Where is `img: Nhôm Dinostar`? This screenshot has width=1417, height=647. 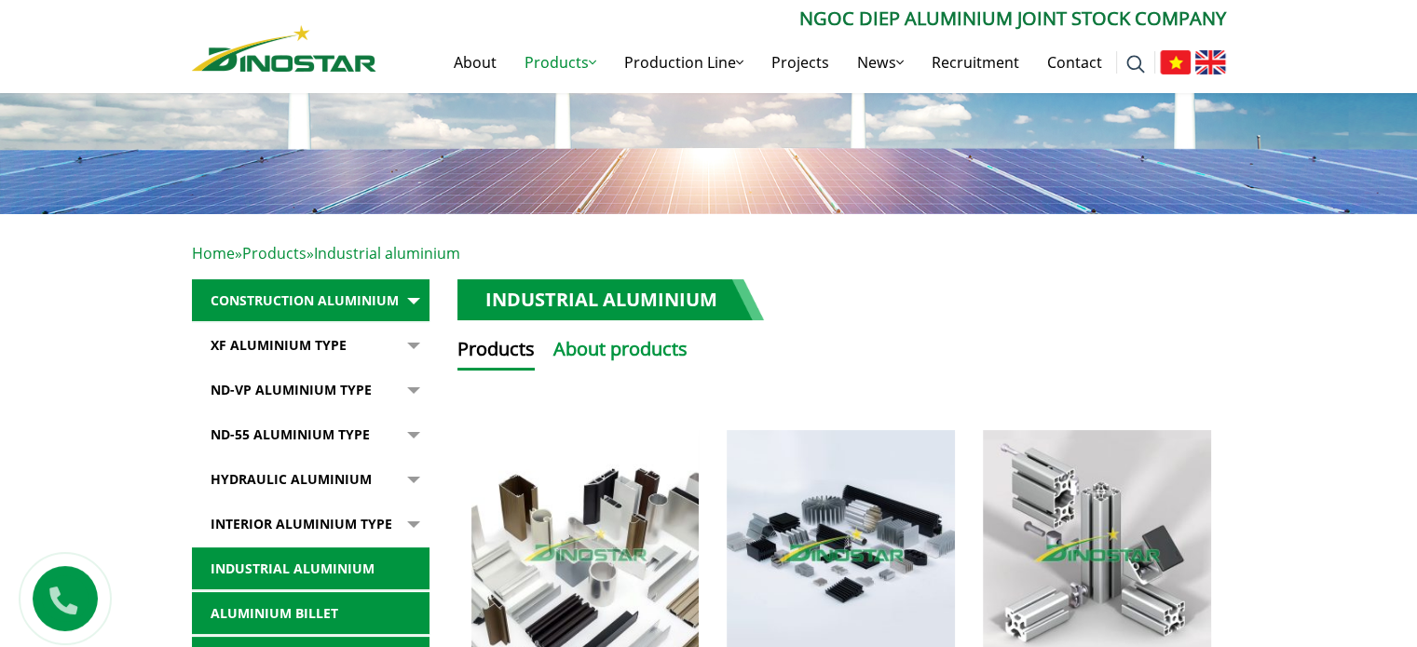 img: Nhôm Dinostar is located at coordinates (284, 48).